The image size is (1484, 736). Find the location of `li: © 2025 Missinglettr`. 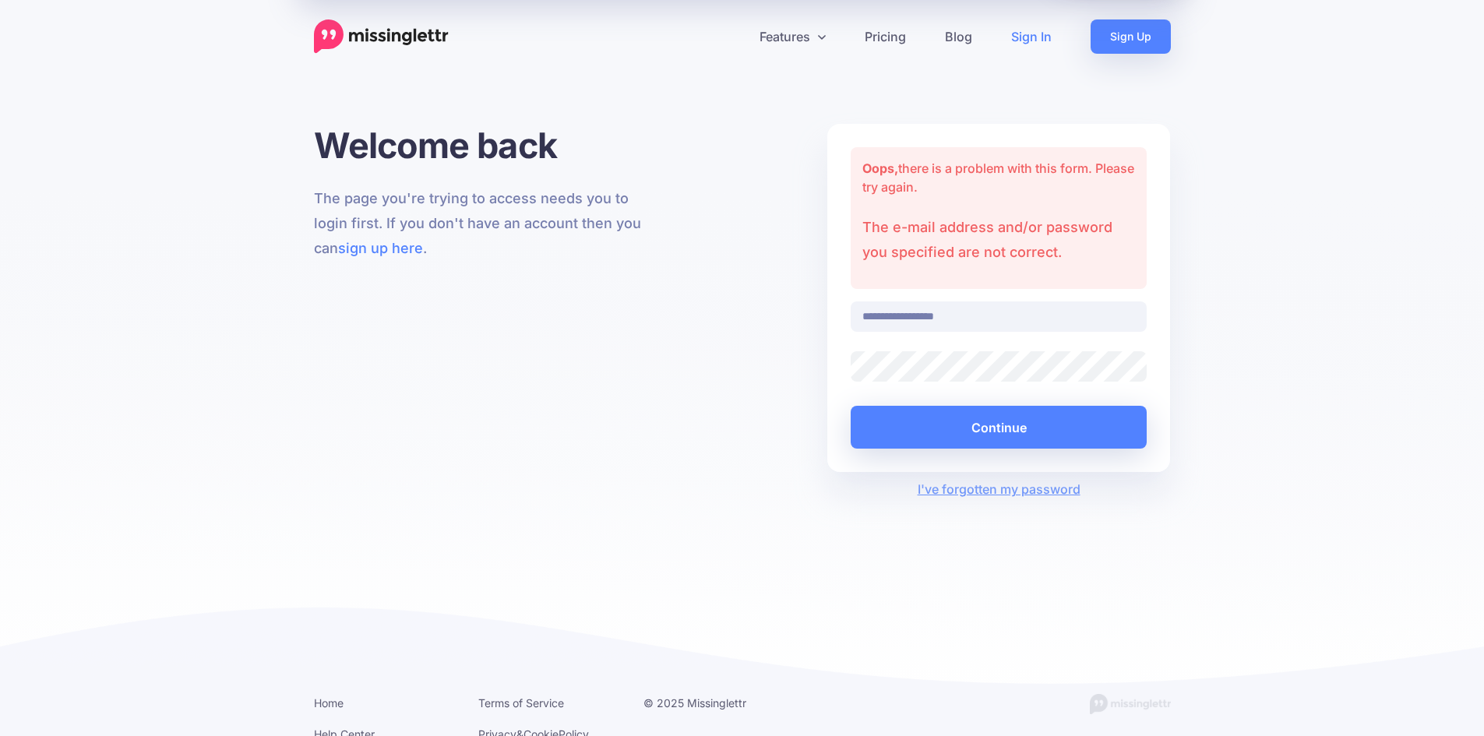

li: © 2025 Missinglettr is located at coordinates (714, 702).